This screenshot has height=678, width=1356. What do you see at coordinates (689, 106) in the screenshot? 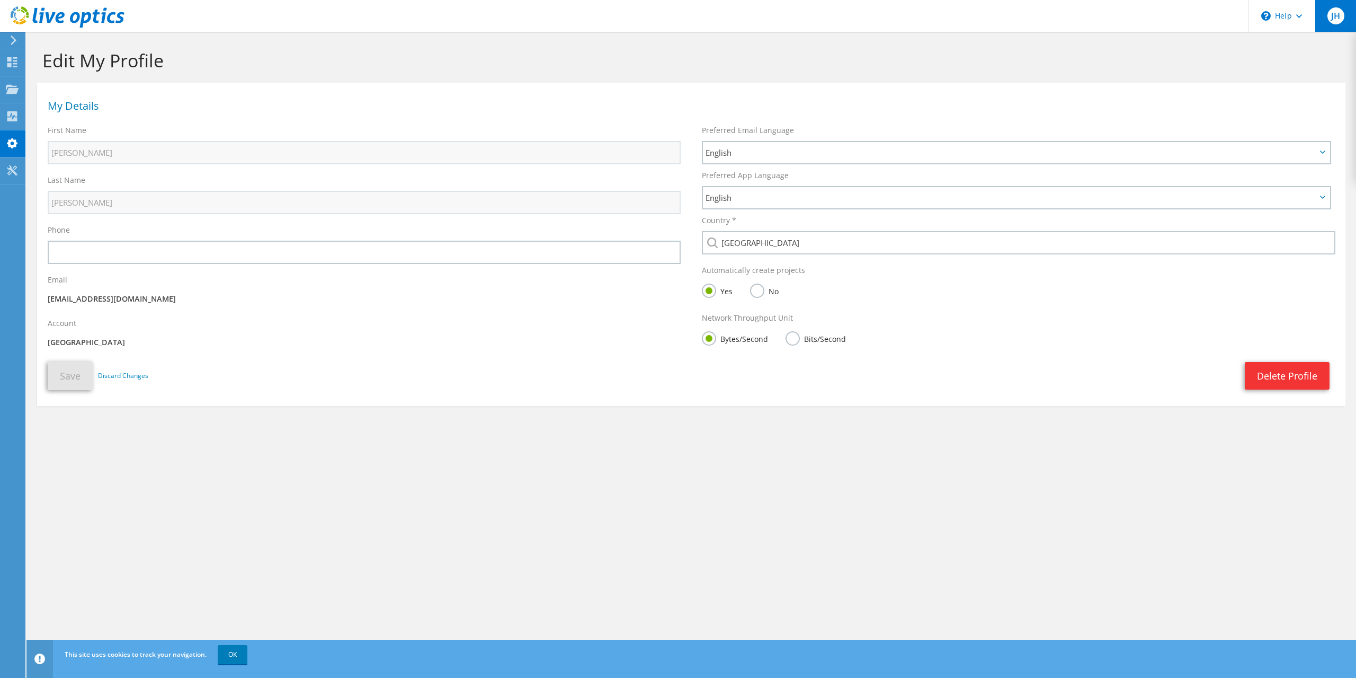
I see `h1: My Details` at bounding box center [689, 106].